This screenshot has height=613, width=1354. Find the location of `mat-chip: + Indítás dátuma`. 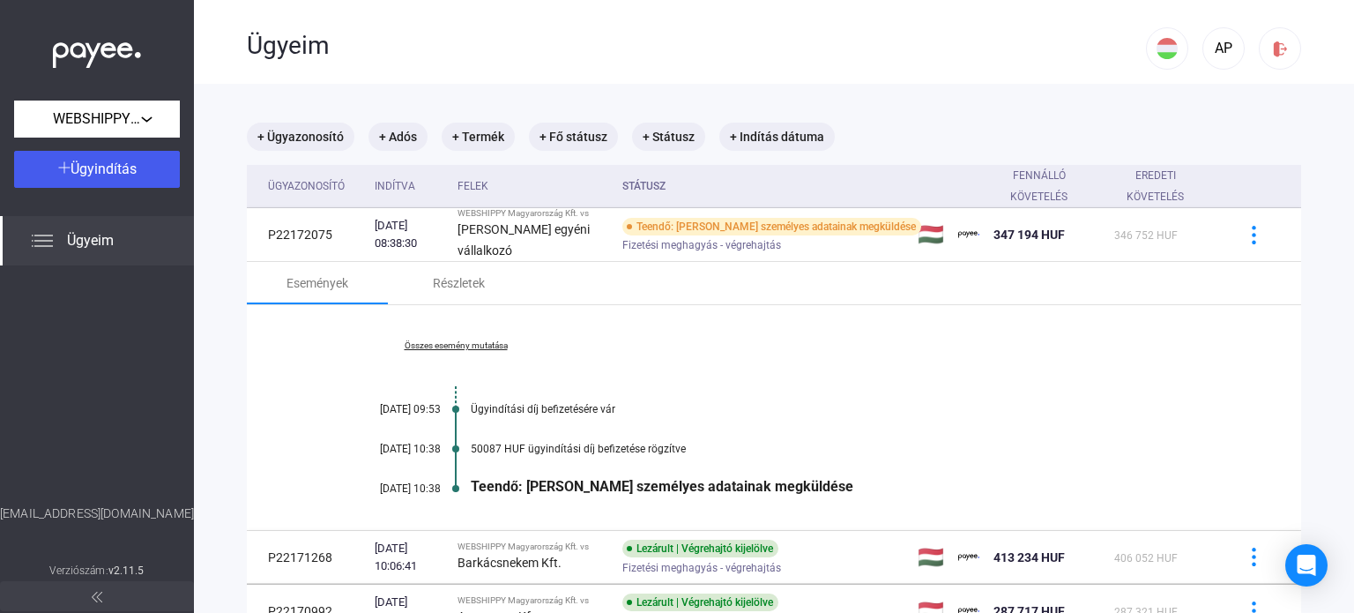

mat-chip: + Indítás dátuma is located at coordinates (777, 137).